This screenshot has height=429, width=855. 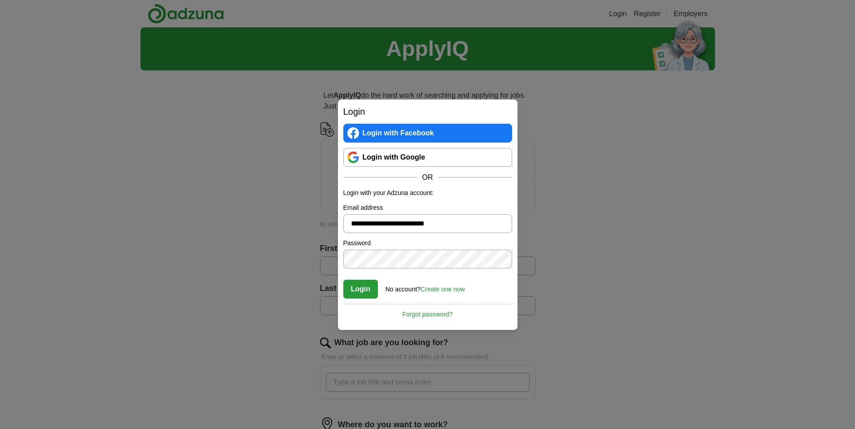 I want to click on div: No account?, so click(x=425, y=287).